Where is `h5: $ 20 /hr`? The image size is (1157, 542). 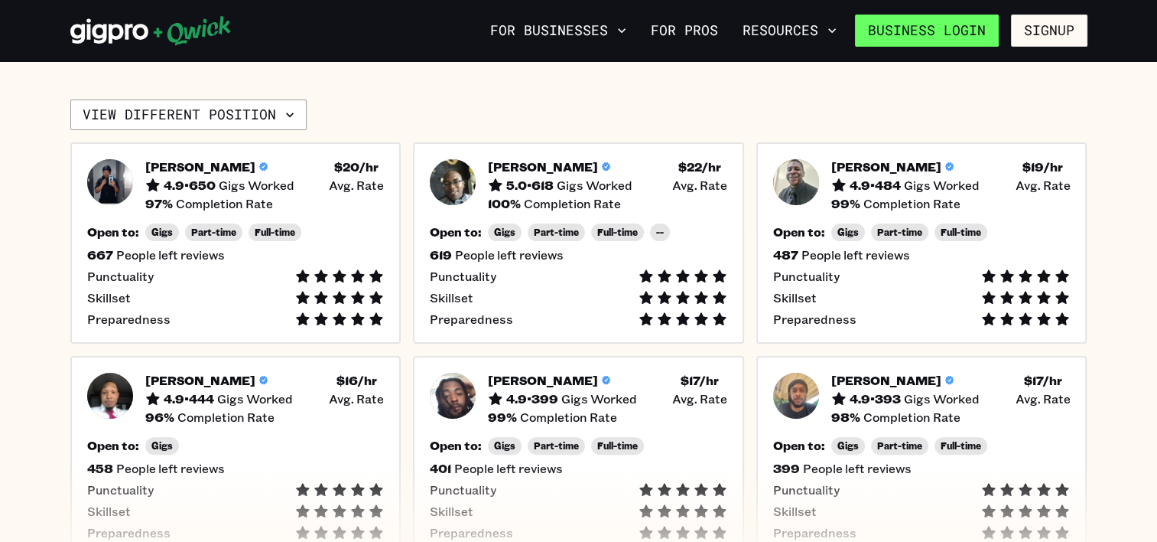 h5: $ 20 /hr is located at coordinates (356, 167).